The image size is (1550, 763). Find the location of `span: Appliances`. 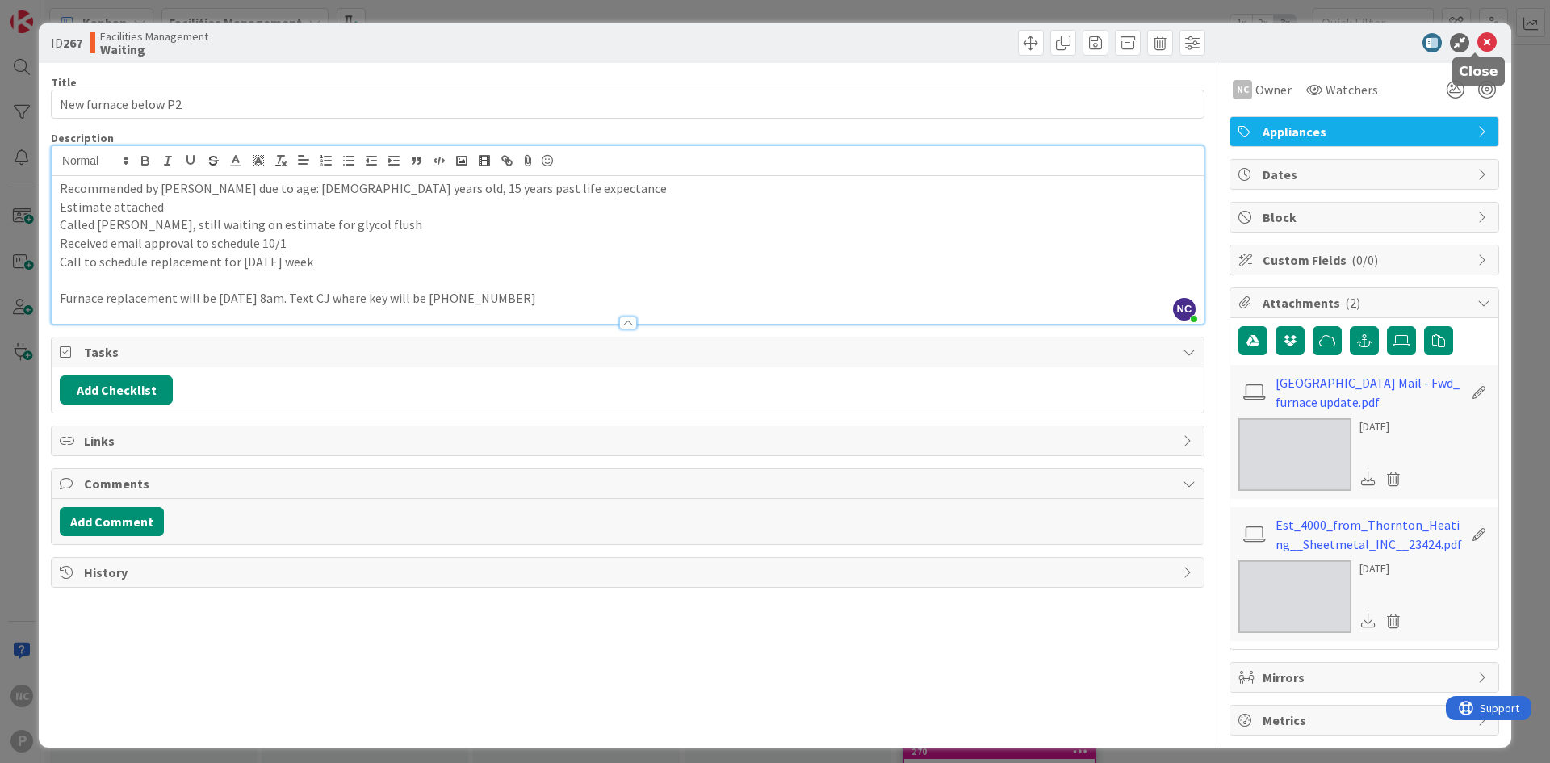

span: Appliances is located at coordinates (1366, 132).